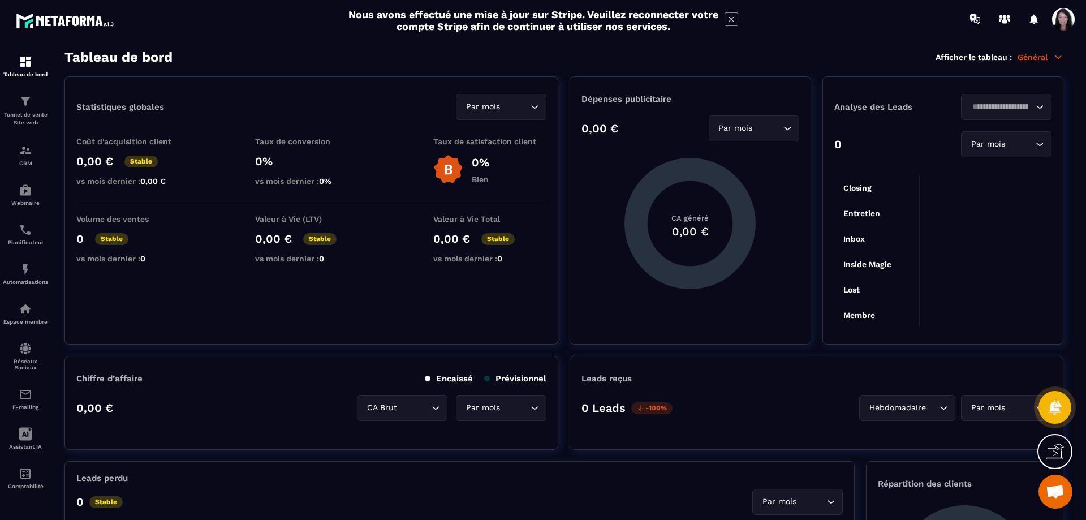 Image resolution: width=1086 pixels, height=520 pixels. I want to click on p: Réseaux Sociaux, so click(25, 364).